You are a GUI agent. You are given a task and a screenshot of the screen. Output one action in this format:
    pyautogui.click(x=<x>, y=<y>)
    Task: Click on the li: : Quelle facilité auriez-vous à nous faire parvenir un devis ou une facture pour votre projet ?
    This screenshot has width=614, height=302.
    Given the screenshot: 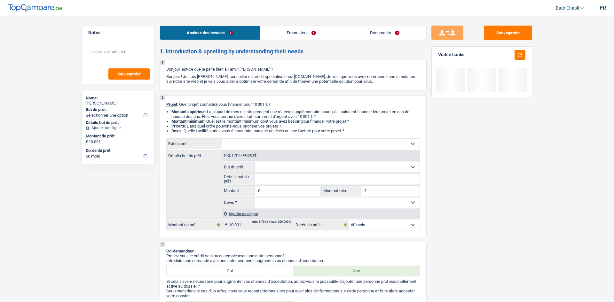 What is the action you would take?
    pyautogui.click(x=296, y=131)
    